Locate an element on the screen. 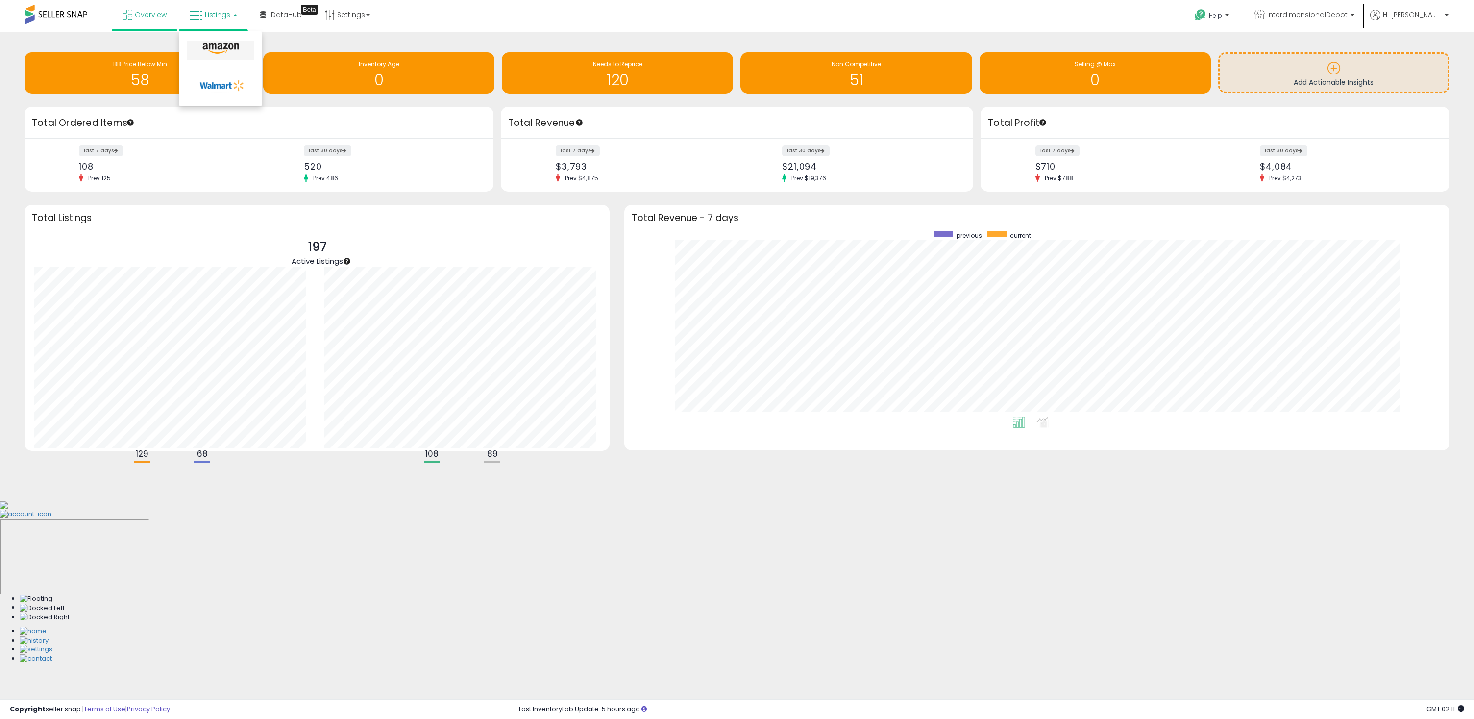 The image size is (1474, 719). div: 108 is located at coordinates (165, 166).